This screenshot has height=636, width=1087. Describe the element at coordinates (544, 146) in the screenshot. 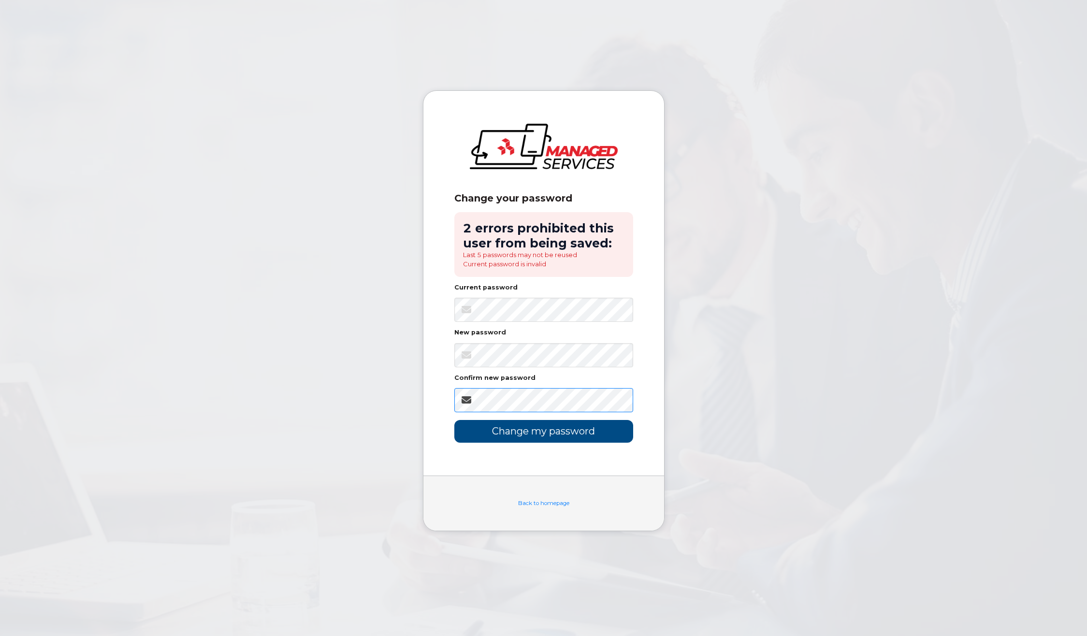

I see `img: logo-large.png` at that location.